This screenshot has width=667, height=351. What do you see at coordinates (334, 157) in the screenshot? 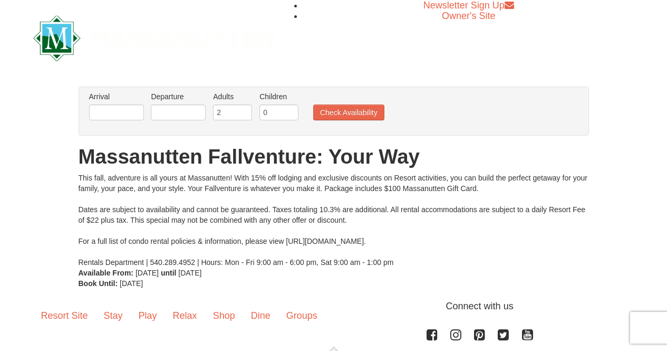
I see `h1: Massanutten Fallventure: Your Way` at bounding box center [334, 157].